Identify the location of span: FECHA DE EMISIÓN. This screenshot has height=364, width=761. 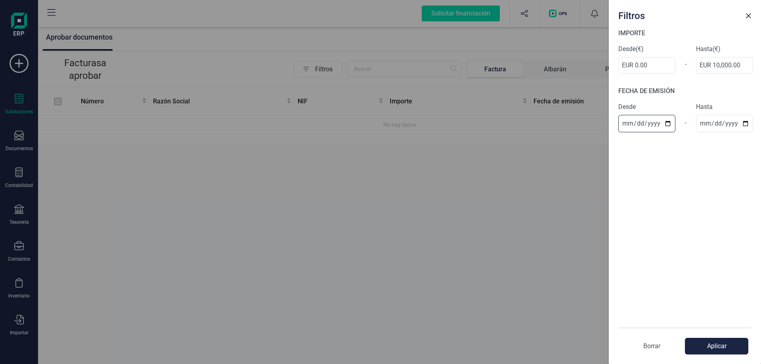
(647, 91).